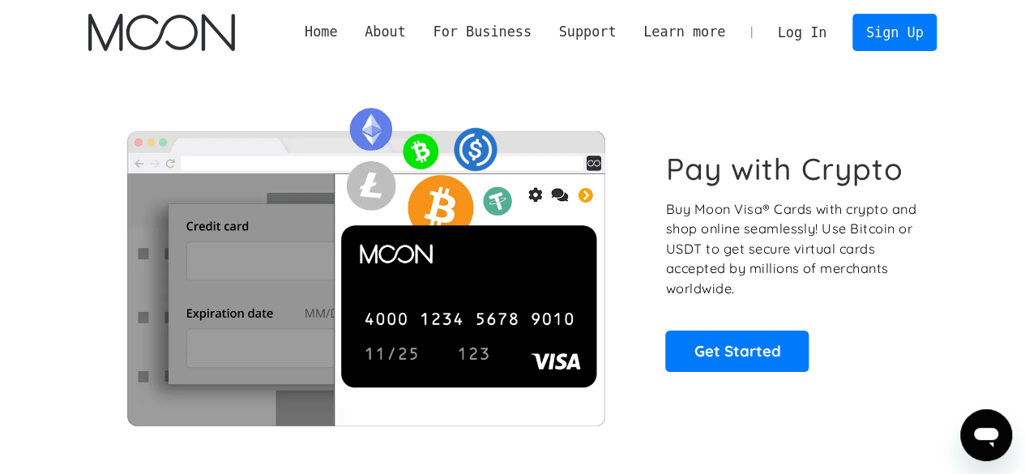 The height and width of the screenshot is (474, 1025). Describe the element at coordinates (161, 32) in the screenshot. I see `a: home` at that location.